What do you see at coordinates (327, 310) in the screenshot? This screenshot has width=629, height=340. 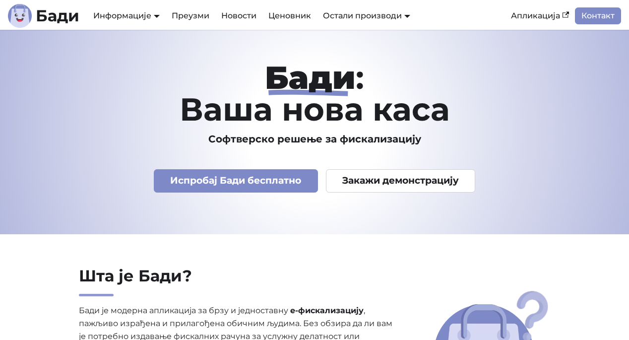 I see `strong: е-фискализацију` at bounding box center [327, 310].